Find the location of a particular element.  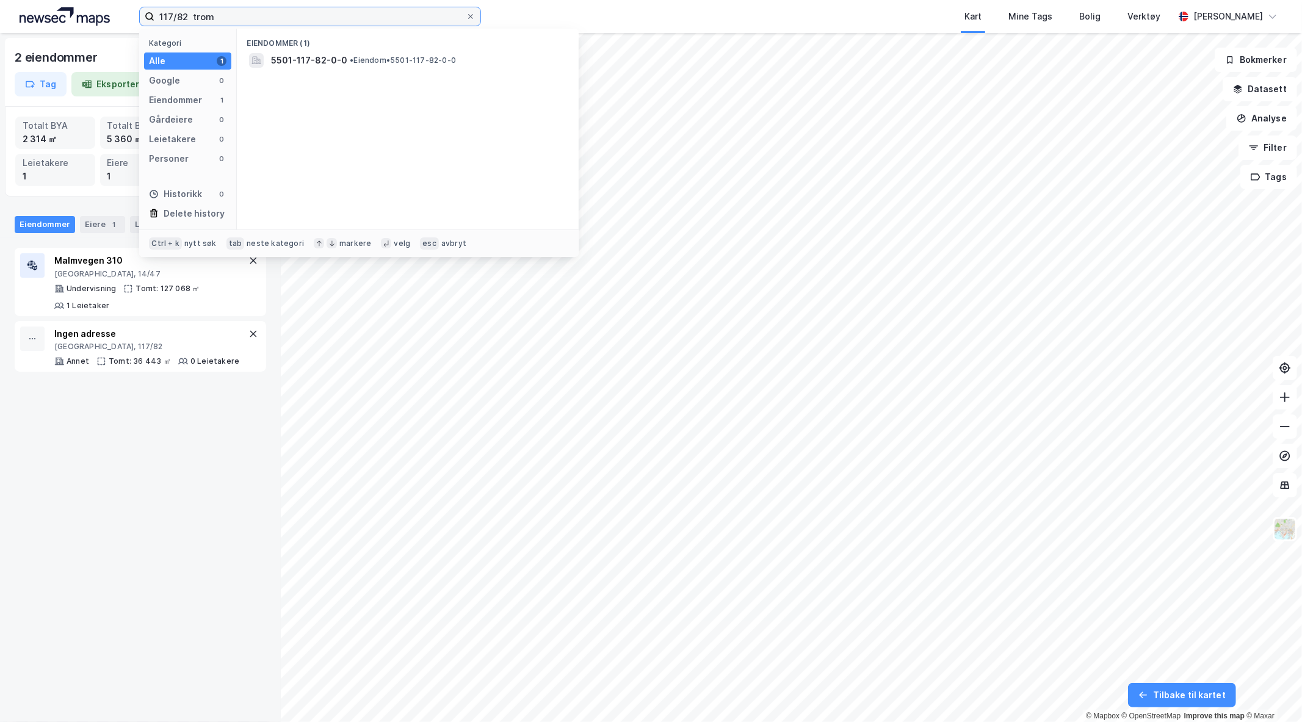

input: Søk på adresse, matrikkel, gårdeiere, leietakere eller personer is located at coordinates (310, 16).